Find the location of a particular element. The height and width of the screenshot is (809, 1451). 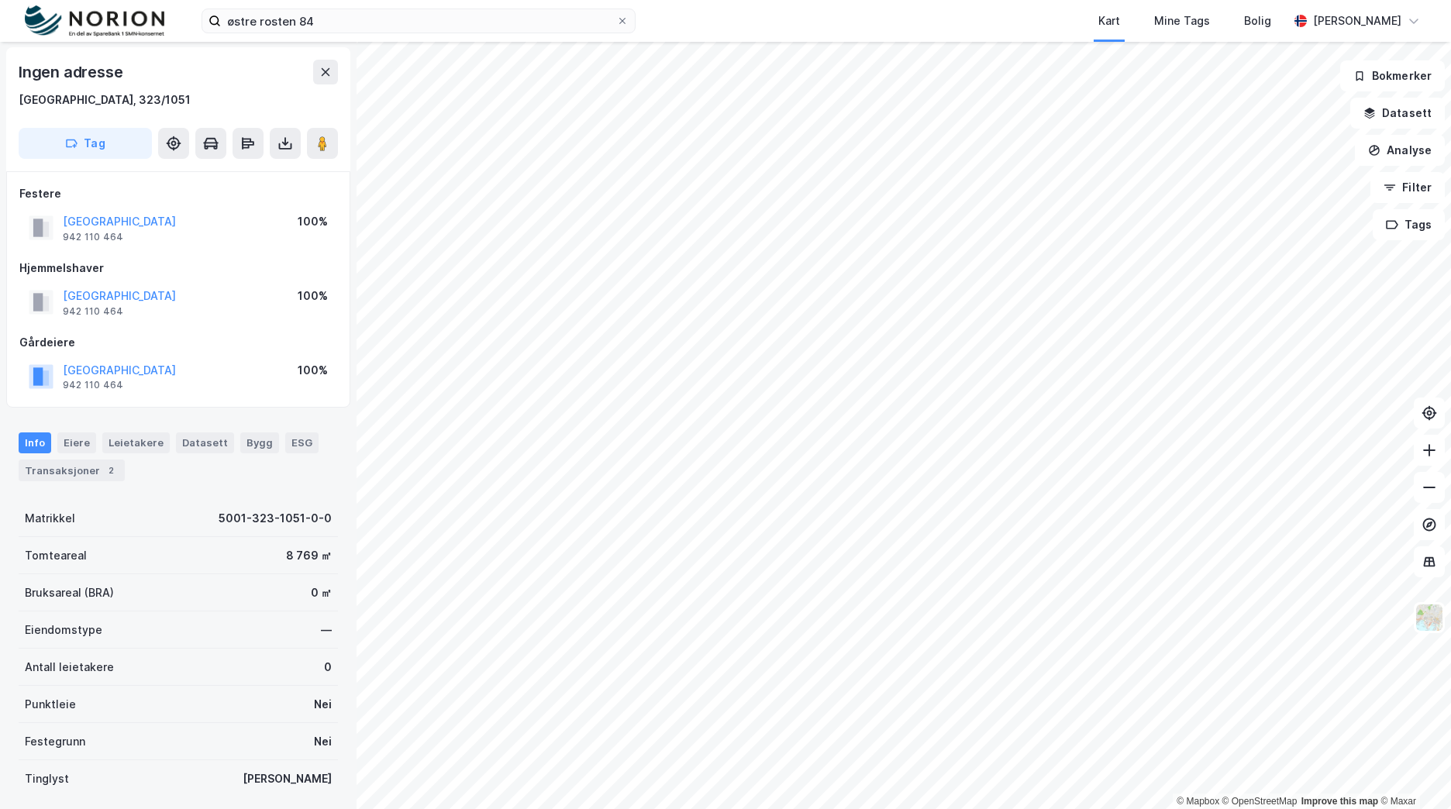

div: Eiendomstype is located at coordinates (64, 630).